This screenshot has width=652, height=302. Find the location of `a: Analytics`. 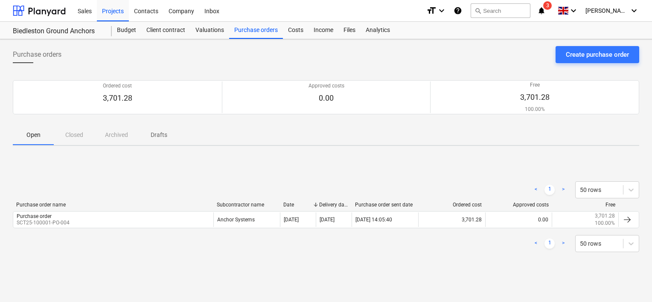

a: Analytics is located at coordinates (378, 30).